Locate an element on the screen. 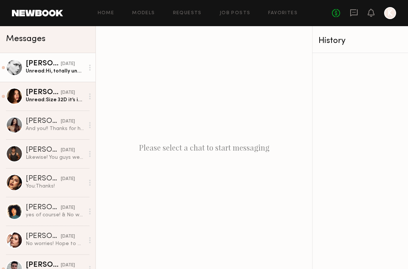 This screenshot has height=269, width=408. div: No worries! Hope to work together soon! is located at coordinates (55, 243).